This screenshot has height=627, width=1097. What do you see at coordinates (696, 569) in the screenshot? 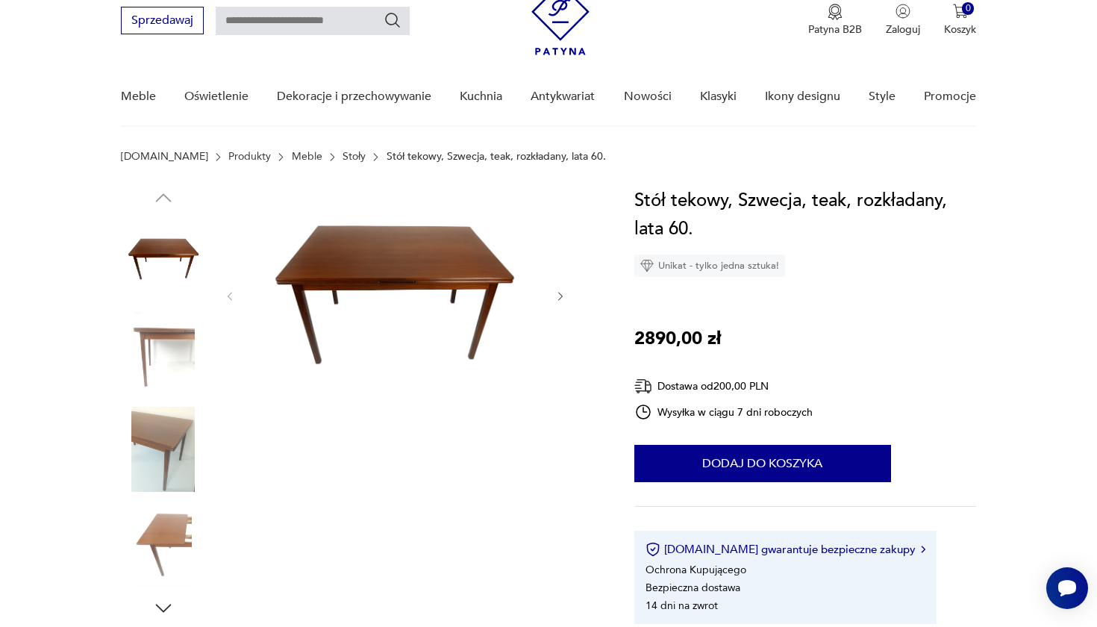
I see `li: Ochrona Kupującego` at bounding box center [696, 569].